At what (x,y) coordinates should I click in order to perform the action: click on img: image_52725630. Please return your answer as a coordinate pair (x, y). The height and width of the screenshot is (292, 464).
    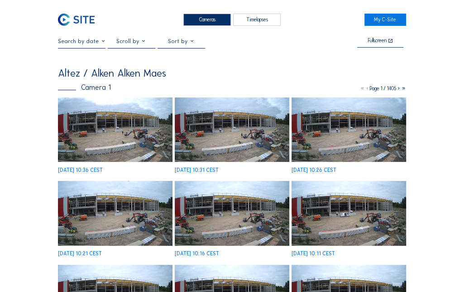
    Looking at the image, I should click on (349, 213).